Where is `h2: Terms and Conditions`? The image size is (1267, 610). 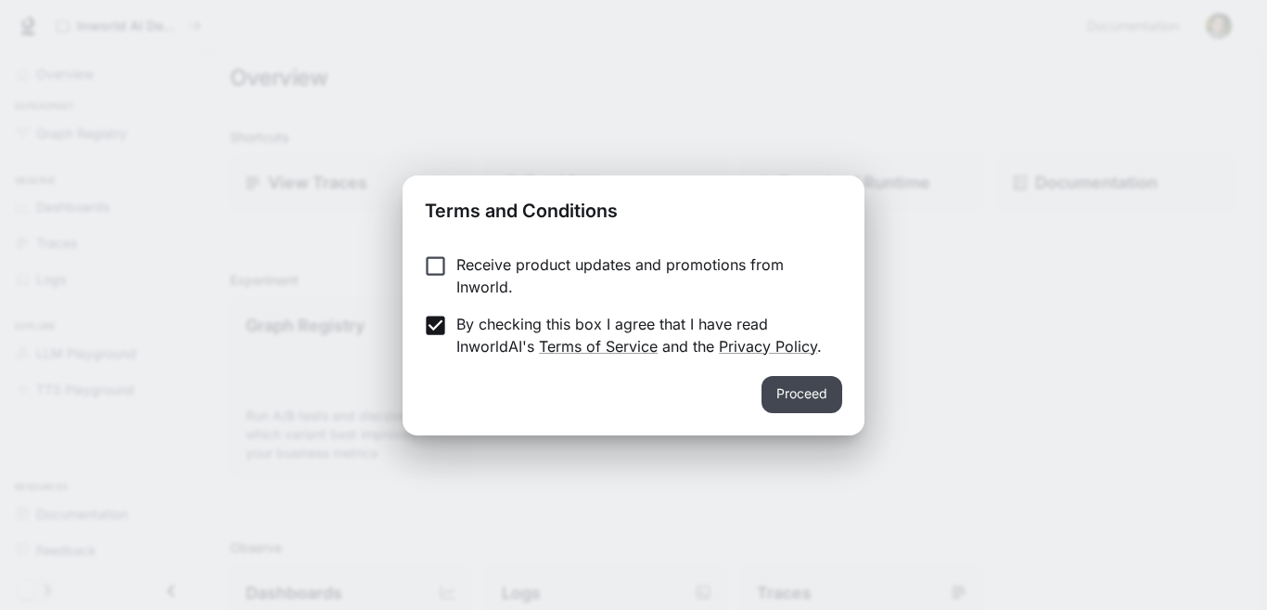
h2: Terms and Conditions is located at coordinates (634, 207).